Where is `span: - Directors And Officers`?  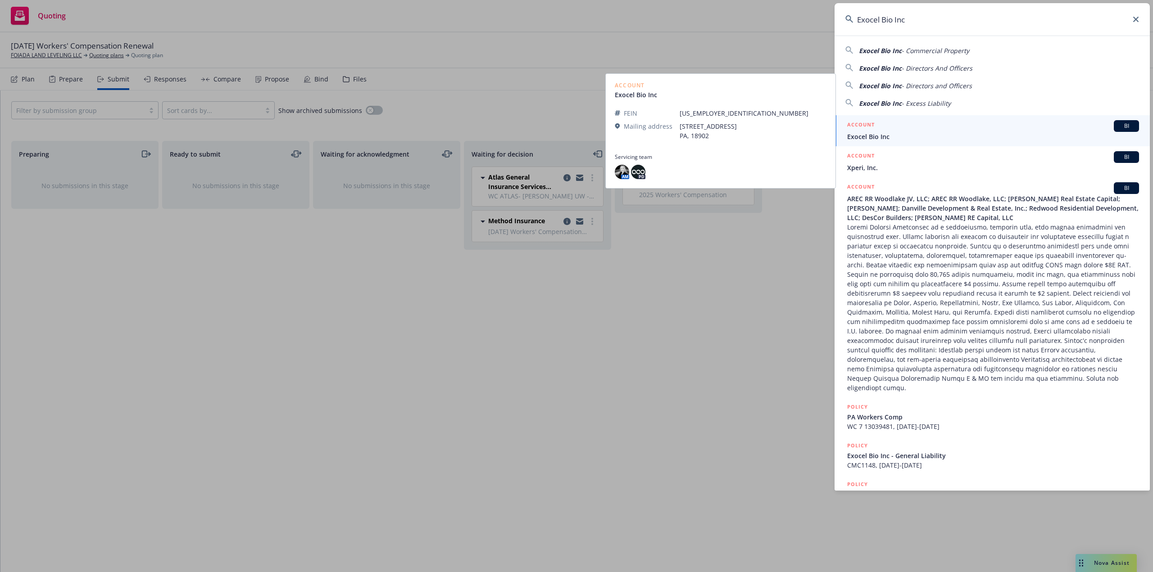
span: - Directors And Officers is located at coordinates (937, 68).